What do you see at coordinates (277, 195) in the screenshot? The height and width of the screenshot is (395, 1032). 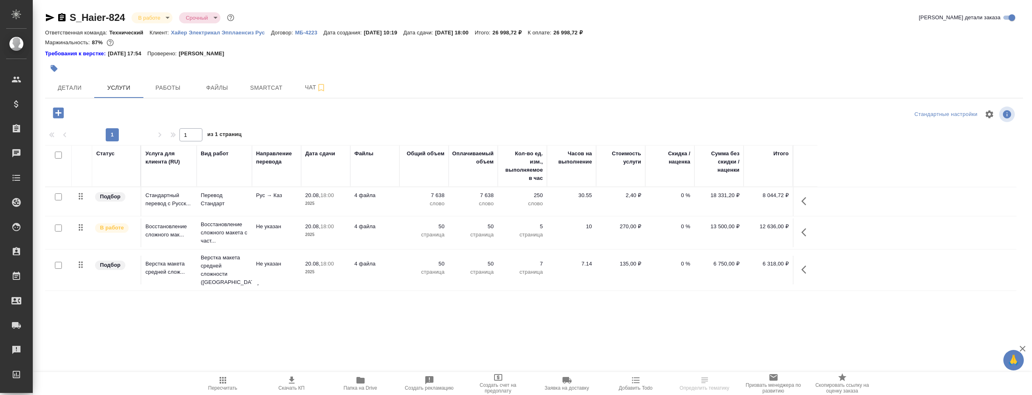 I see `p: Рус → Каз` at bounding box center [277, 195].